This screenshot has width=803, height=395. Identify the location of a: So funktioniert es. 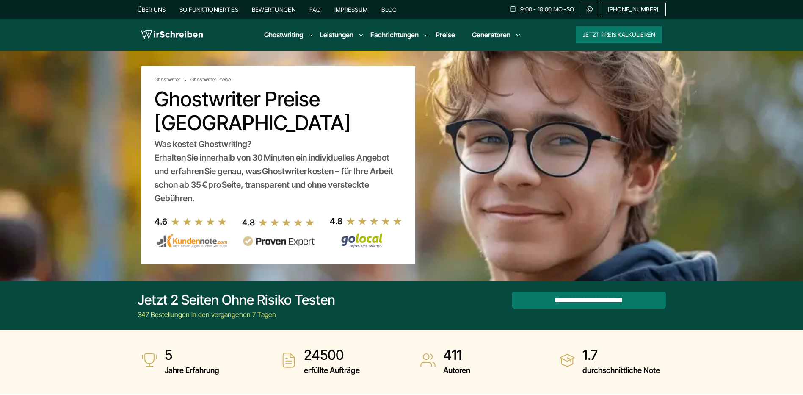
(209, 9).